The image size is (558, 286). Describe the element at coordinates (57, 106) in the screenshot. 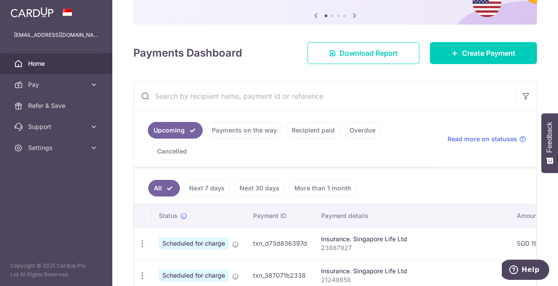

I see `span: Refer & Save` at that location.